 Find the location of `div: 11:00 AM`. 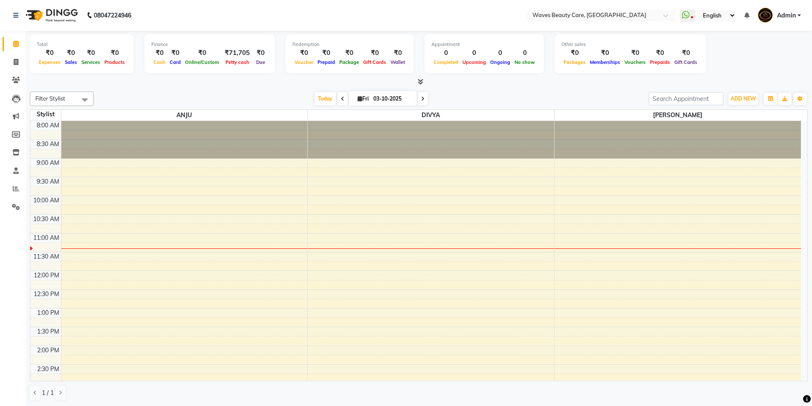

div: 11:00 AM is located at coordinates (46, 238).